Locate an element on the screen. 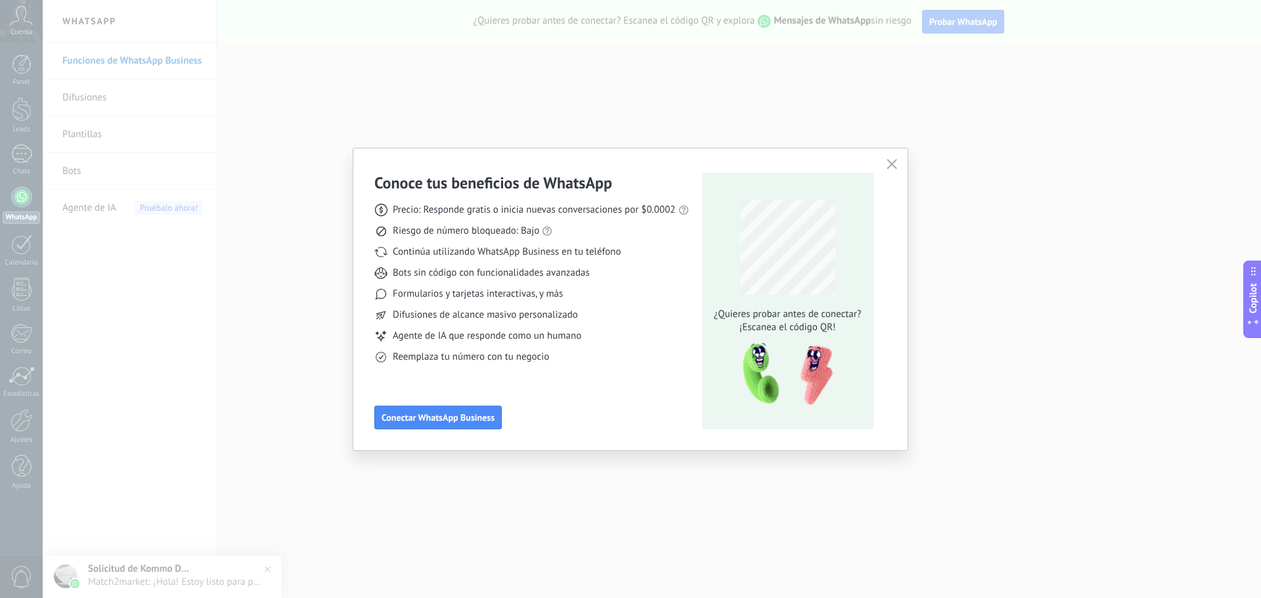 The height and width of the screenshot is (598, 1261). span: Difusiones de alcance masivo personalizado is located at coordinates (485, 315).